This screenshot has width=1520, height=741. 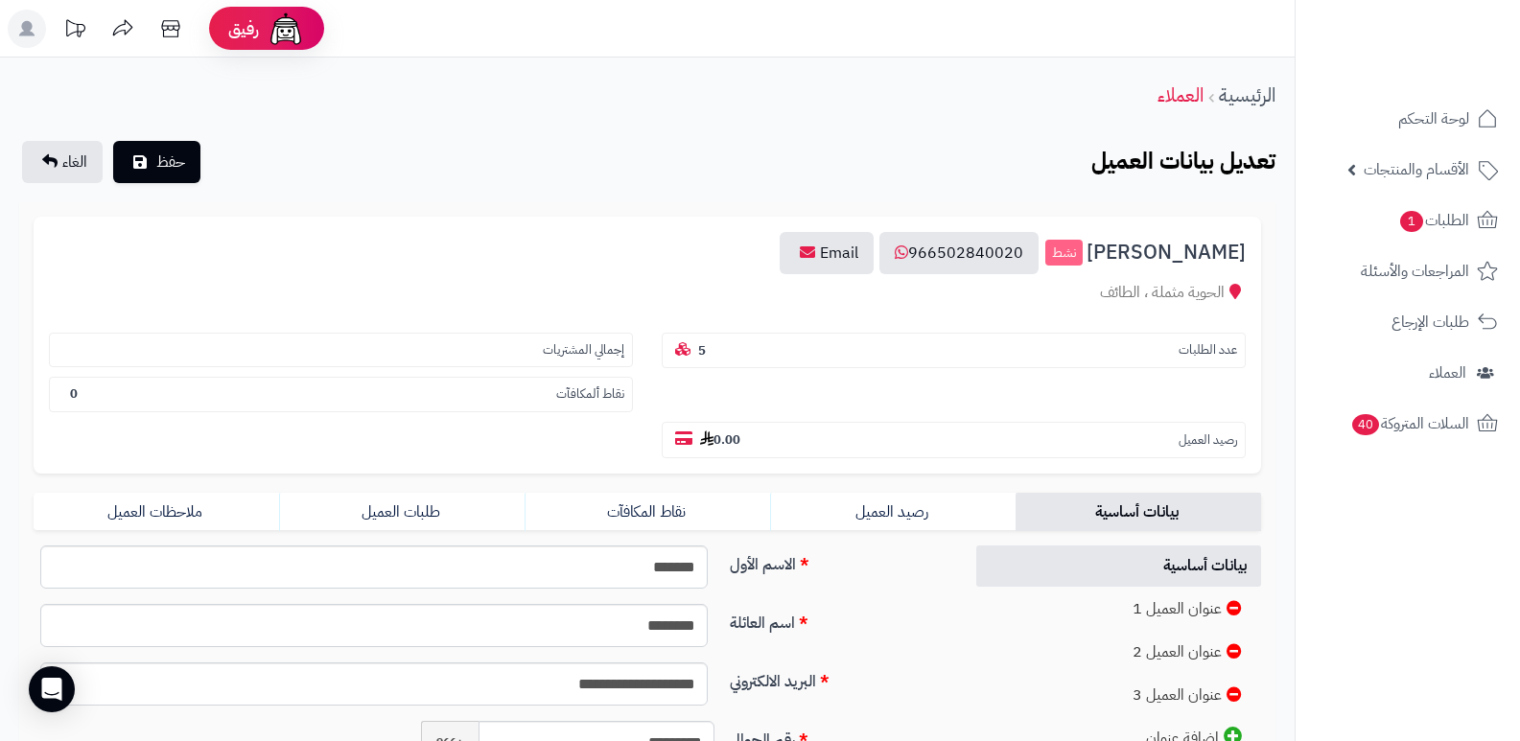 What do you see at coordinates (647, 512) in the screenshot?
I see `a: نقاط المكافآت` at bounding box center [647, 512].